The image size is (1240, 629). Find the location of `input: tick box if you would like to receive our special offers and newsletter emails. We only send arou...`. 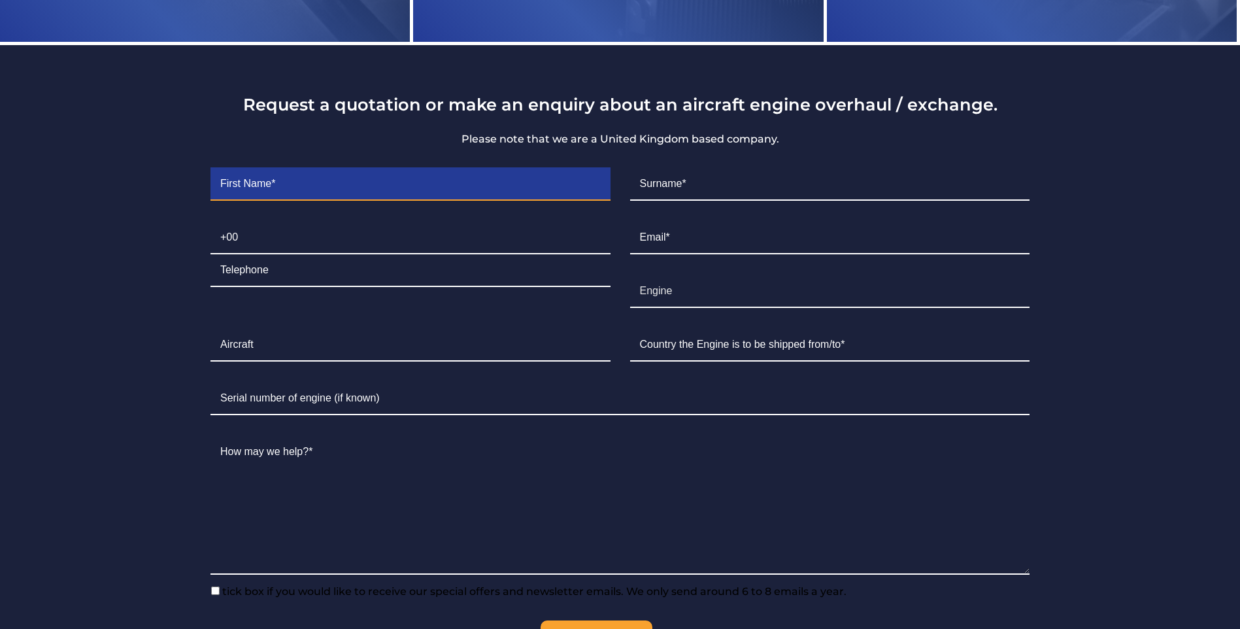

input: tick box if you would like to receive our special offers and newsletter emails. We only send arou... is located at coordinates (215, 590).